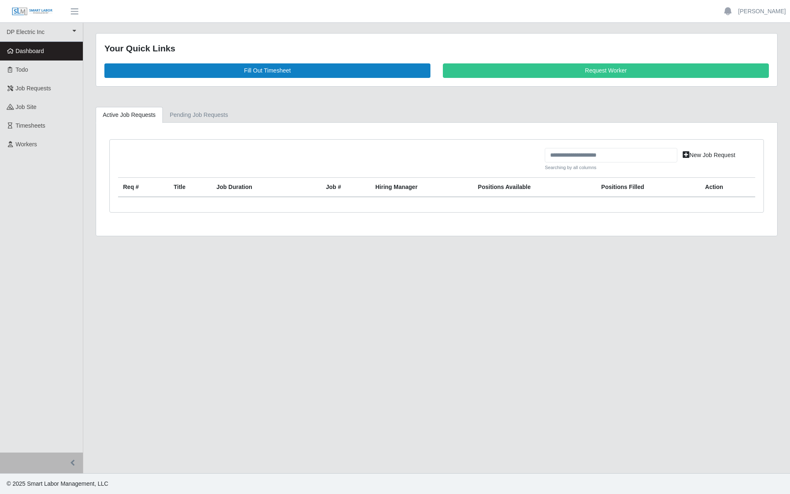 The width and height of the screenshot is (790, 494). Describe the element at coordinates (648, 187) in the screenshot. I see `th: Positions Filled` at that location.